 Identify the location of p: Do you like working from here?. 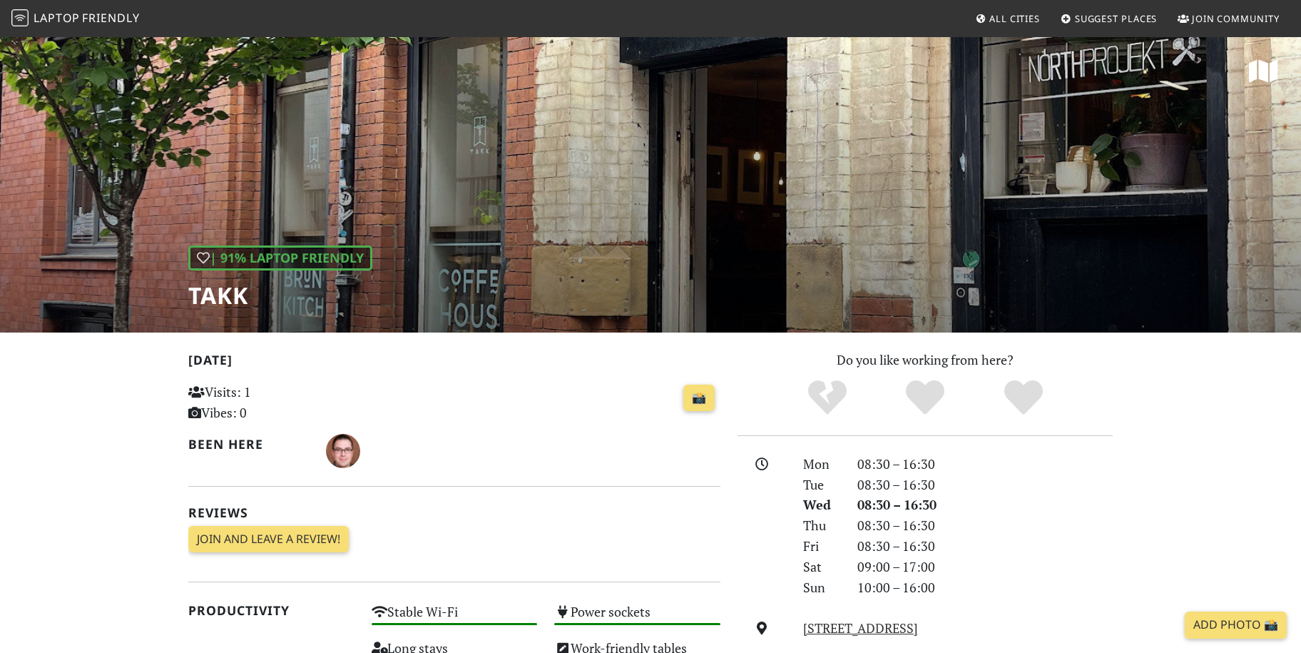
(925, 360).